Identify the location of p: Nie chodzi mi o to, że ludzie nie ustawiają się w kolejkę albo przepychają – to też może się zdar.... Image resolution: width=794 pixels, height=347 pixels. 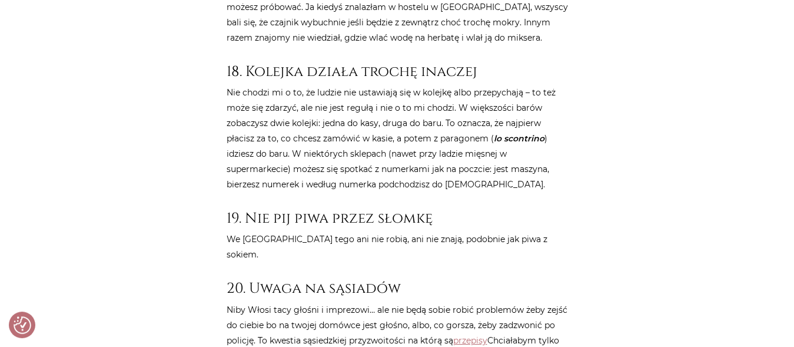
(397, 138).